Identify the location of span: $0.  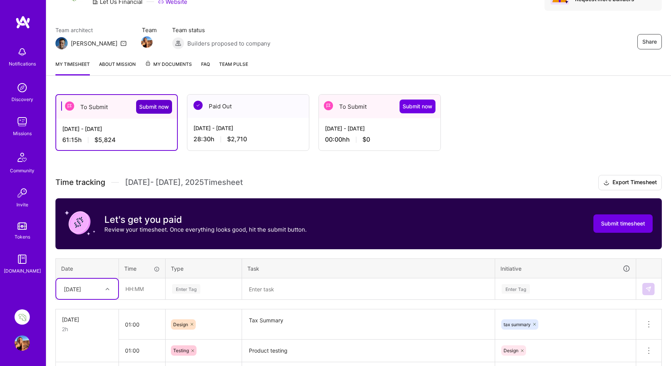
(366, 139).